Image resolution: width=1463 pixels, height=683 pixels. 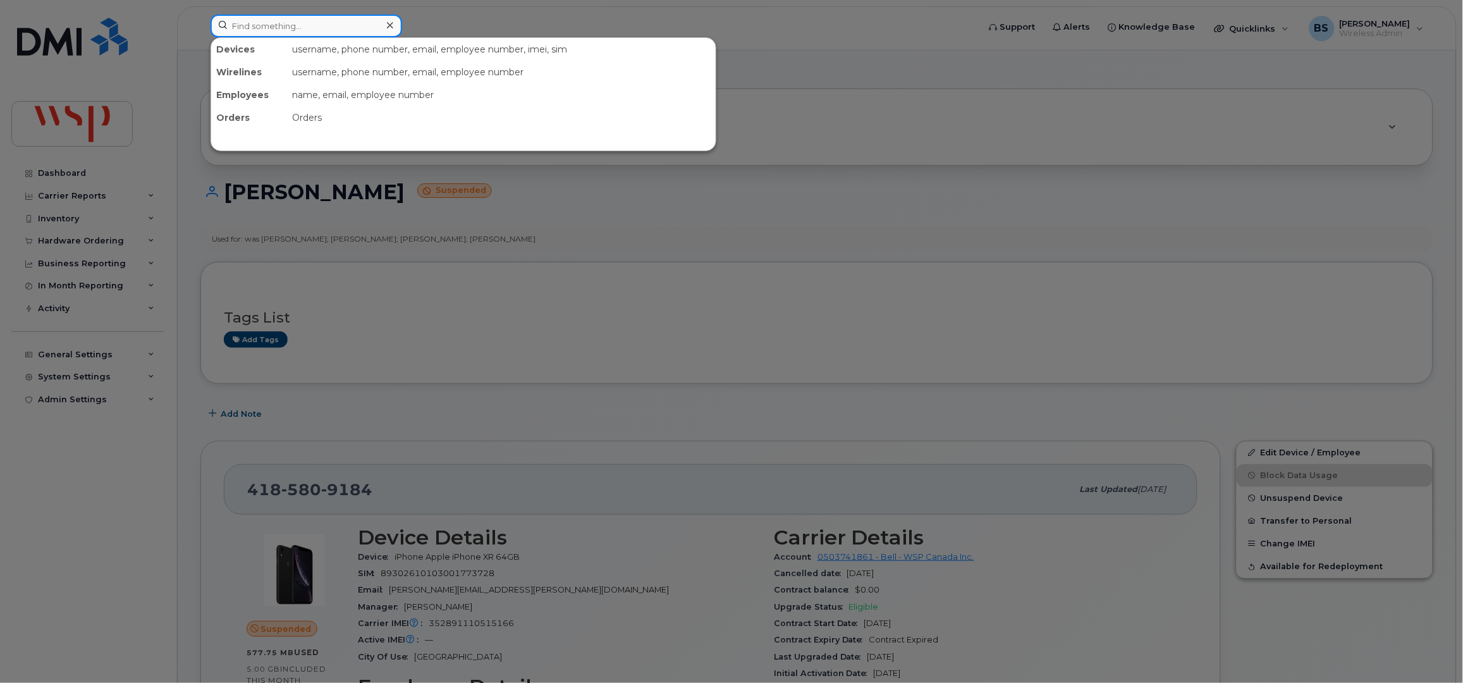 I want to click on div: Devices, so click(x=249, y=49).